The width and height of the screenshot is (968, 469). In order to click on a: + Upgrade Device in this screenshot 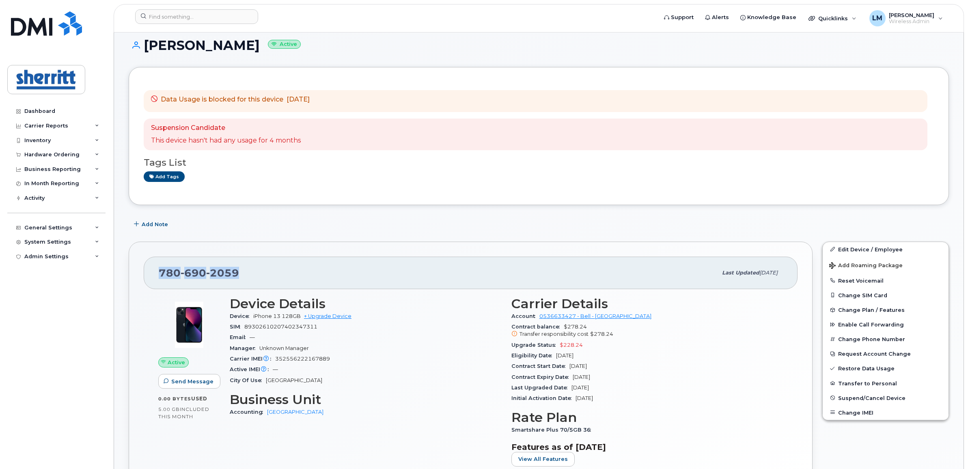, I will do `click(327, 316)`.